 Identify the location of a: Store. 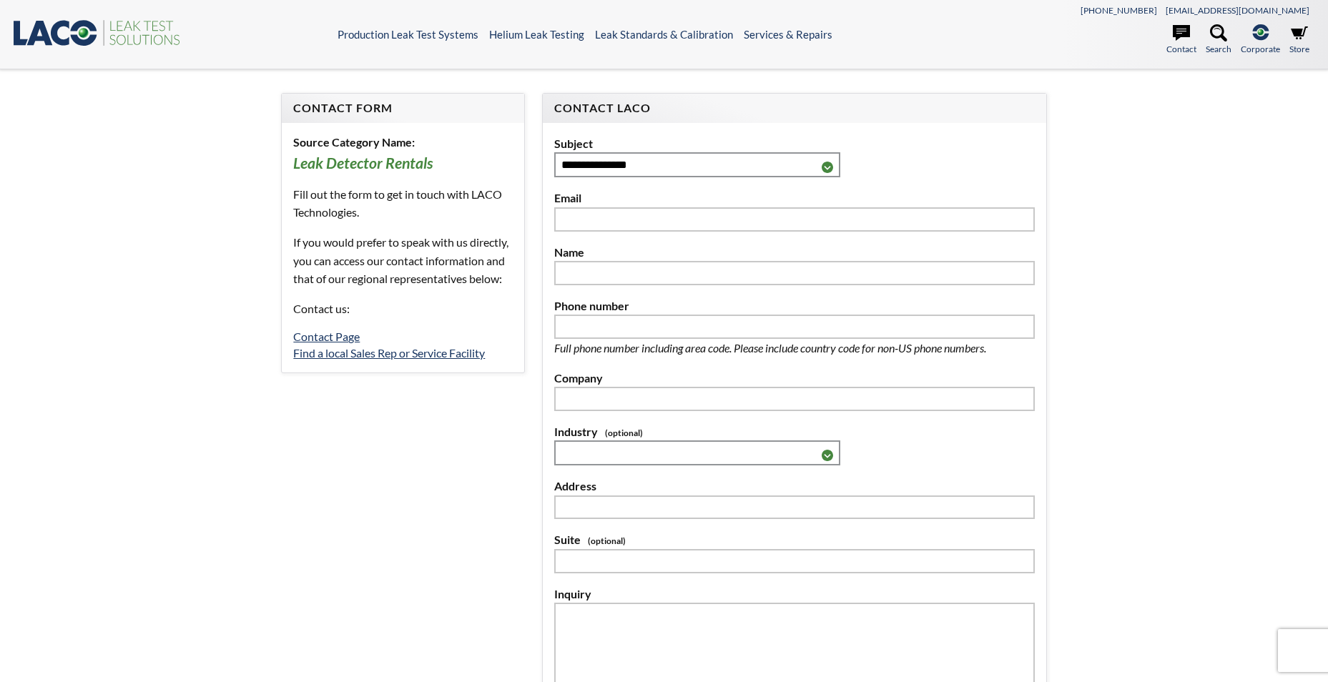
(1300, 40).